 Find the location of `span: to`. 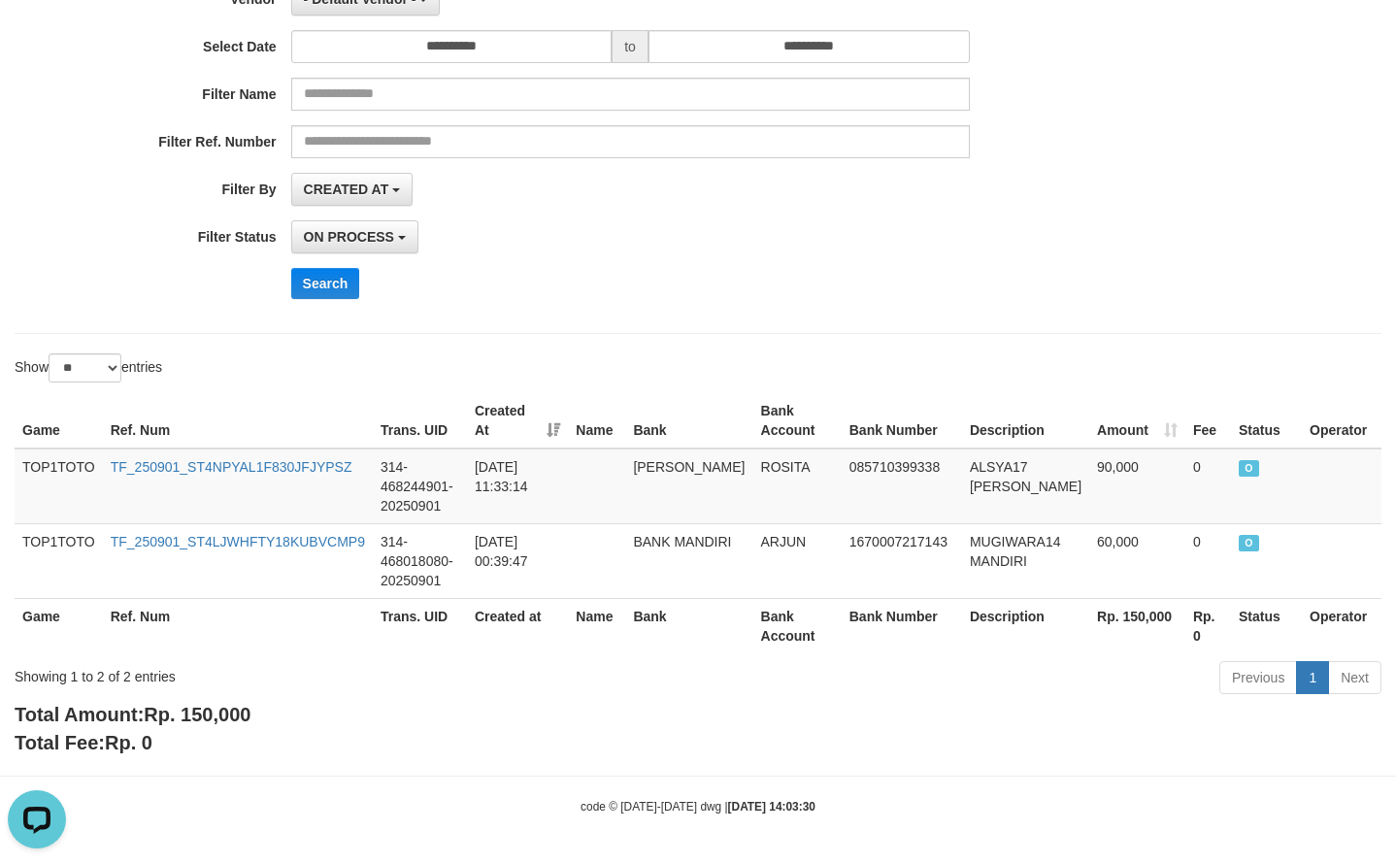

span: to is located at coordinates (630, 47).